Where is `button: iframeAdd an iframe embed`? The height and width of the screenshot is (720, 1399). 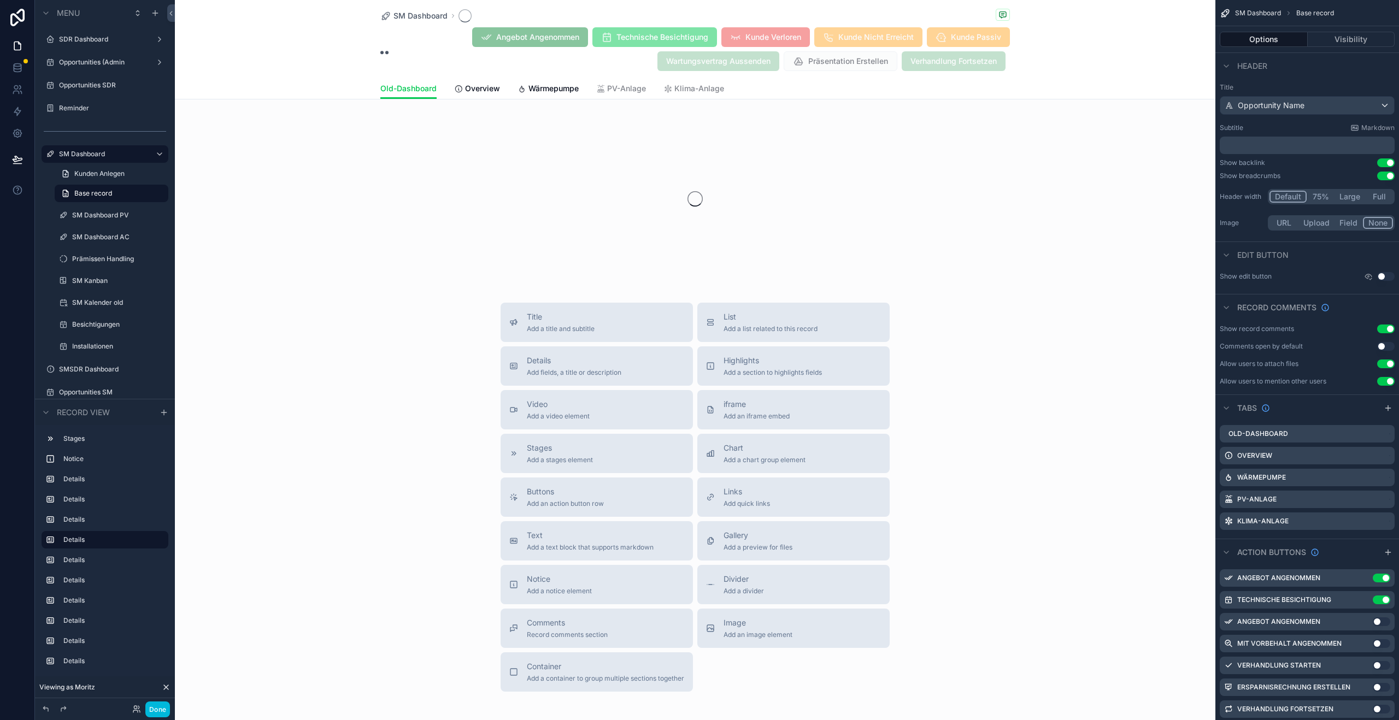 button: iframeAdd an iframe embed is located at coordinates (794, 410).